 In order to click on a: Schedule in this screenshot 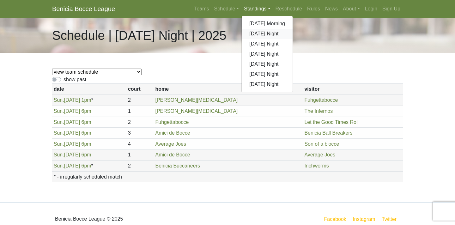, I will do `click(227, 9)`.